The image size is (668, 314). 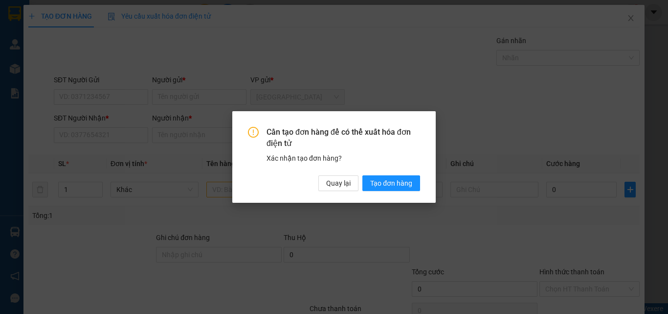 What do you see at coordinates (391, 183) in the screenshot?
I see `span: Tạo đơn hàng` at bounding box center [391, 183].